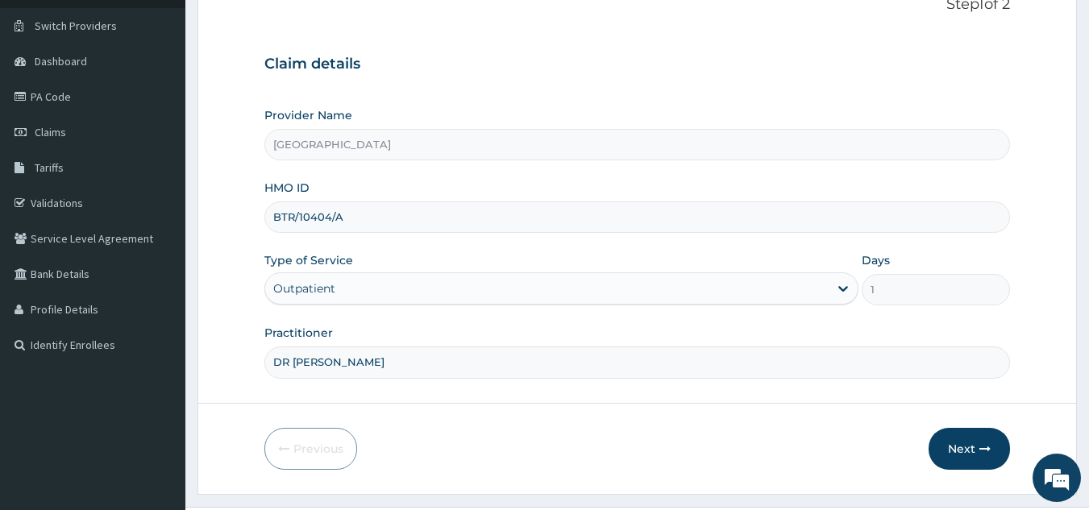 The width and height of the screenshot is (1089, 510). Describe the element at coordinates (876, 260) in the screenshot. I see `label: Days` at that location.